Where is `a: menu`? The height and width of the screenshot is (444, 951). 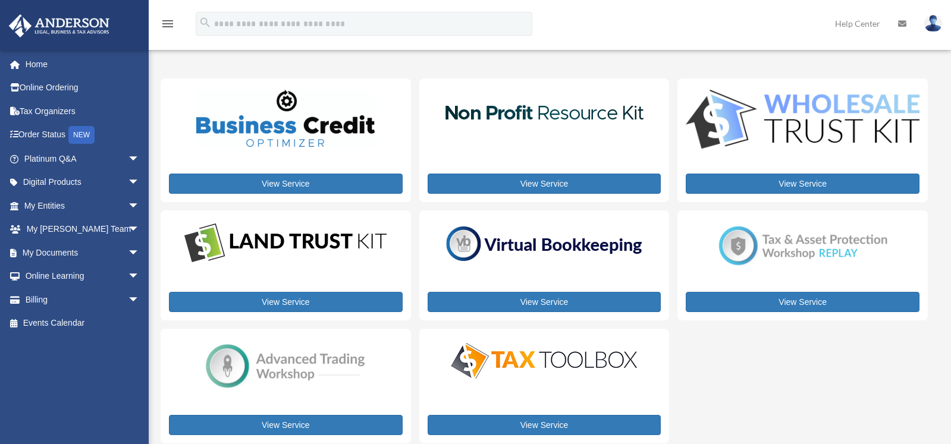
a: menu is located at coordinates (168, 26).